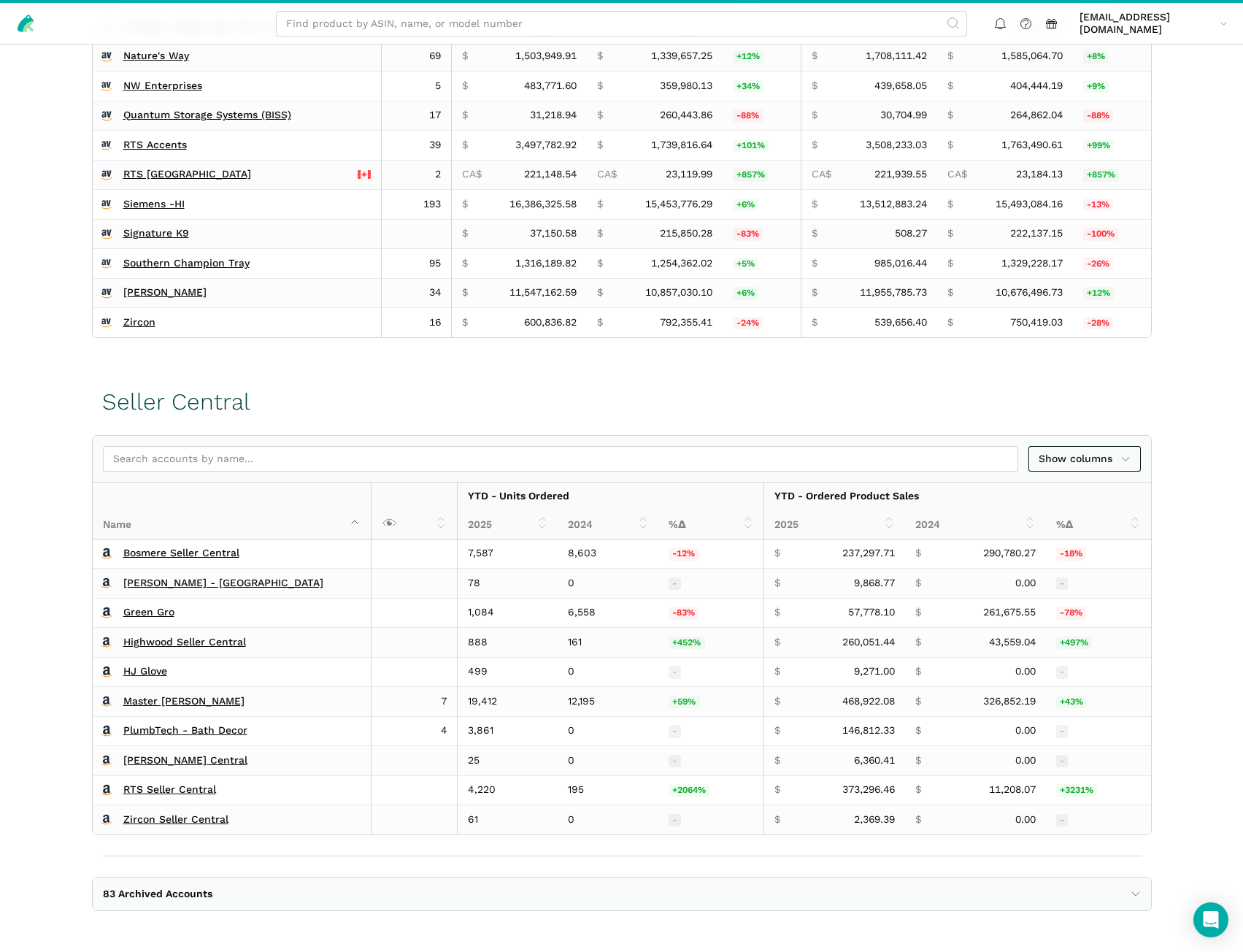  Describe the element at coordinates (686, 86) in the screenshot. I see `span: 359,980.13` at that location.